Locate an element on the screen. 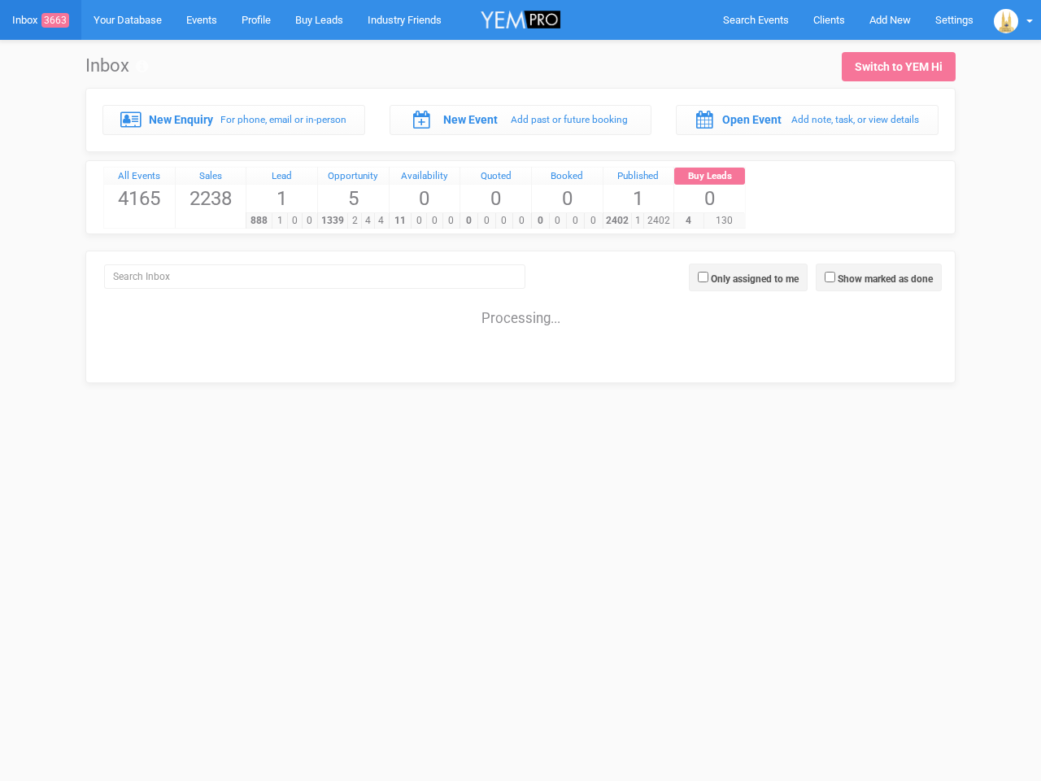 This screenshot has height=781, width=1041. small: For phone, email or in-person is located at coordinates (283, 120).